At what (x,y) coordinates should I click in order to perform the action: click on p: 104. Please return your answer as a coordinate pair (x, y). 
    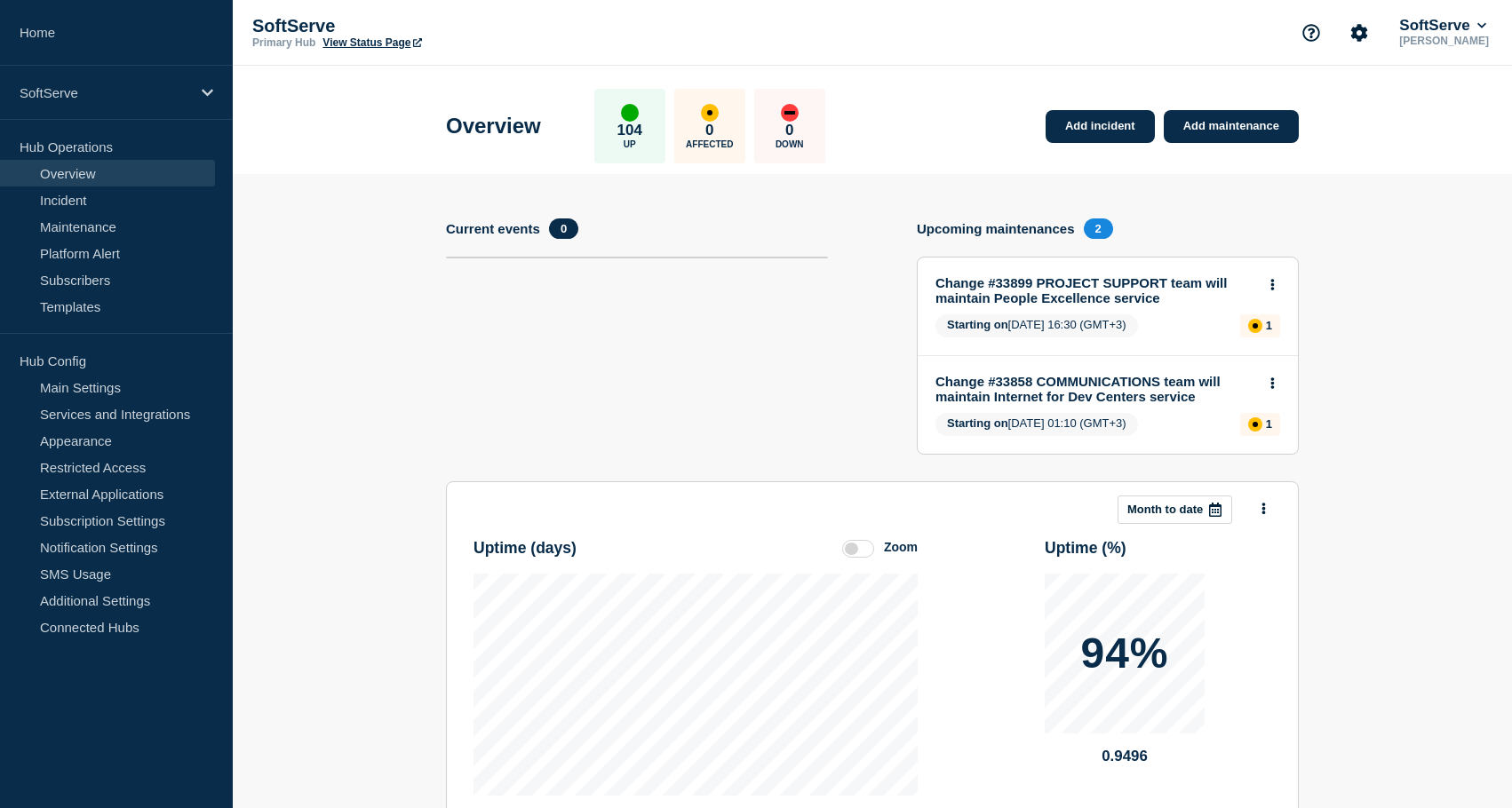
    Looking at the image, I should click on (630, 131).